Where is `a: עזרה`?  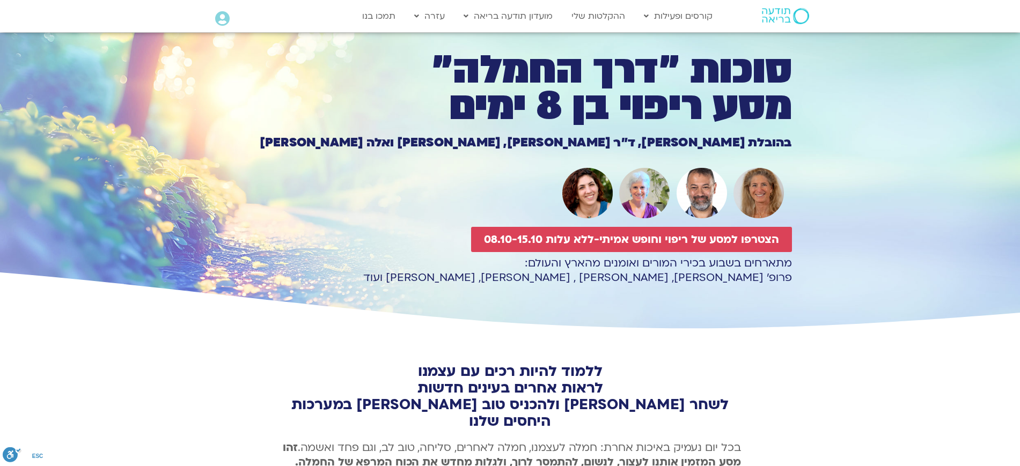 a: עזרה is located at coordinates (429, 16).